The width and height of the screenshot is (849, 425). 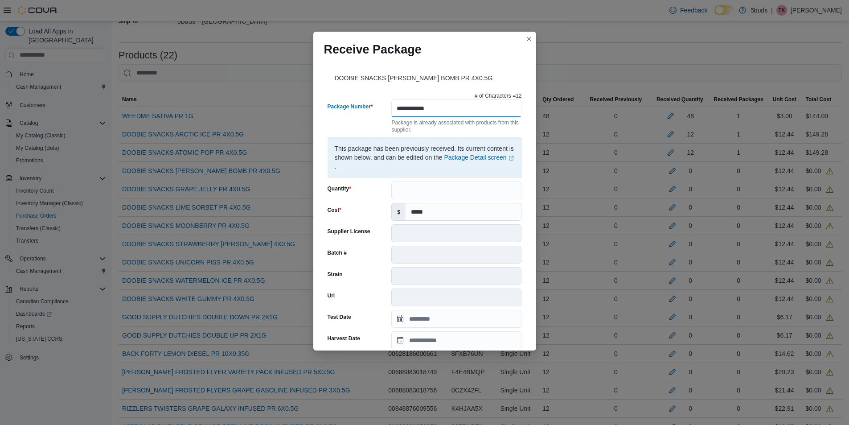 What do you see at coordinates (511, 158) in the screenshot?
I see `svg: External link` at bounding box center [511, 158].